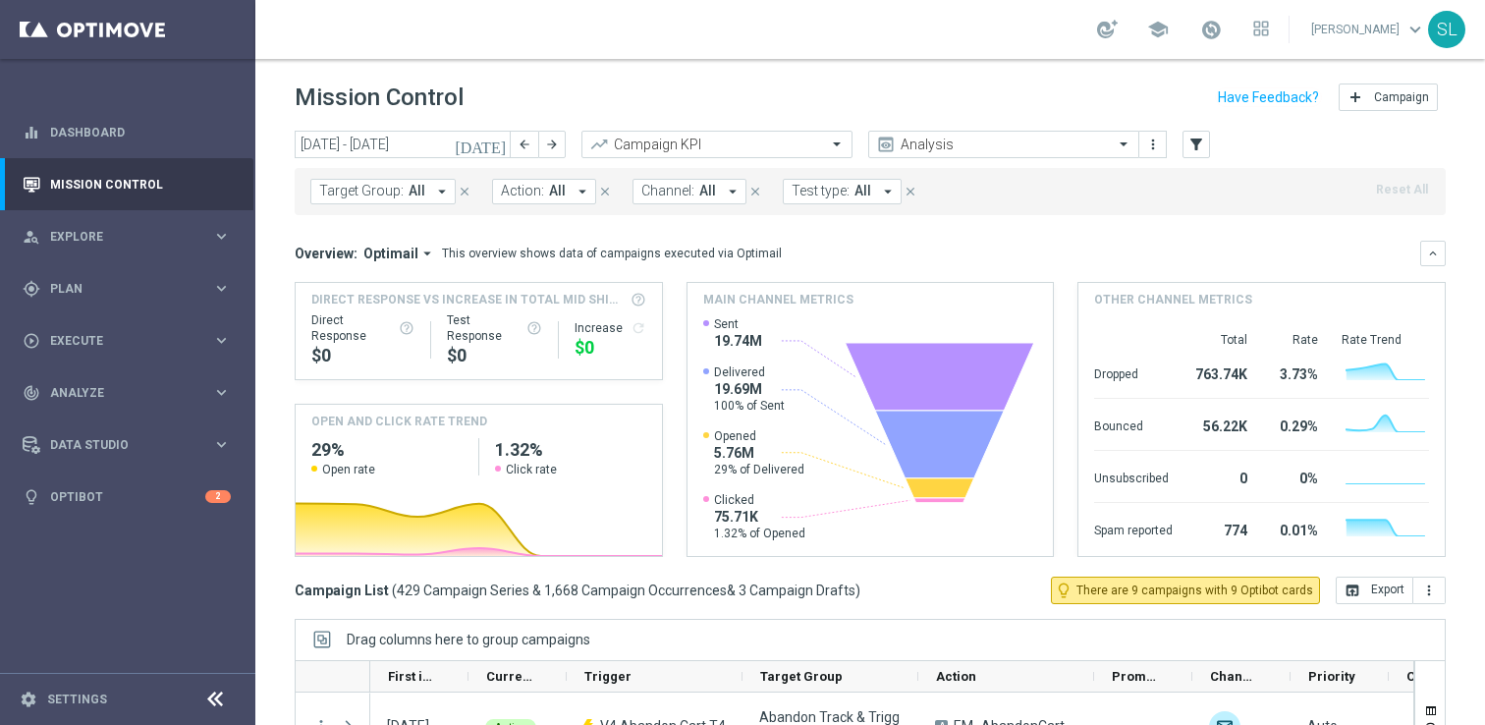 This screenshot has height=725, width=1485. What do you see at coordinates (1447, 29) in the screenshot?
I see `div: SL` at bounding box center [1447, 29].